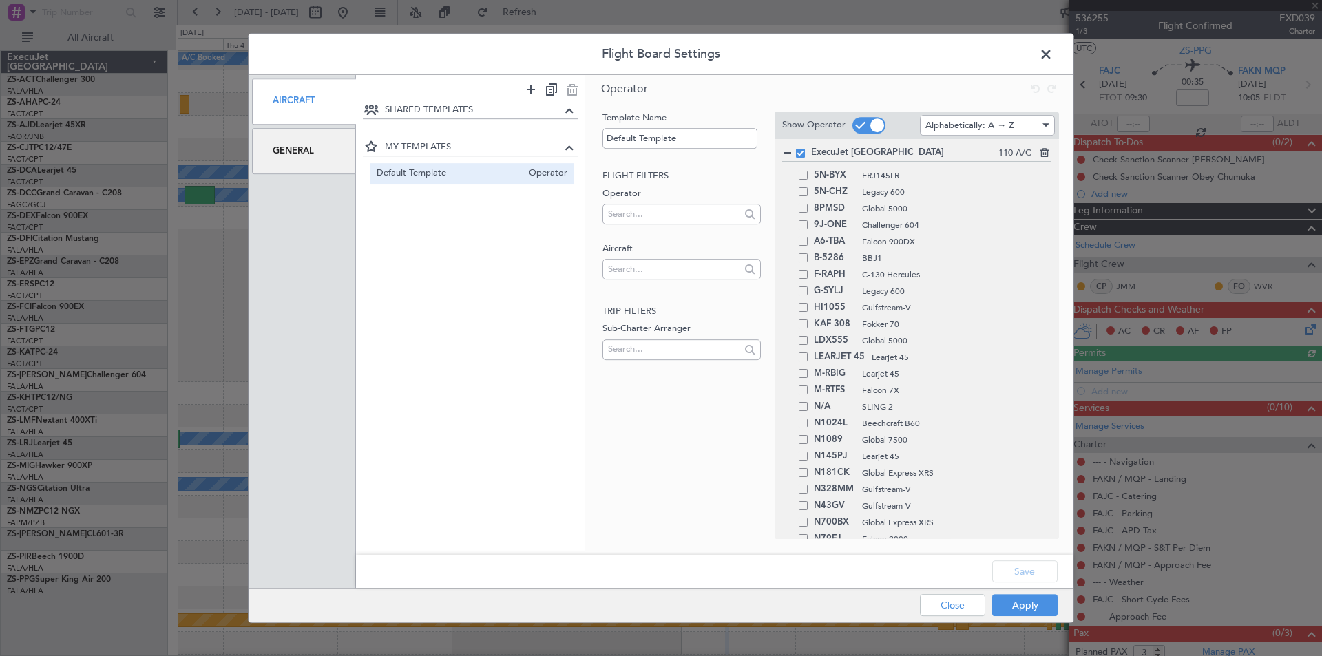 The height and width of the screenshot is (656, 1322). I want to click on span: 110 A/C, so click(1015, 153).